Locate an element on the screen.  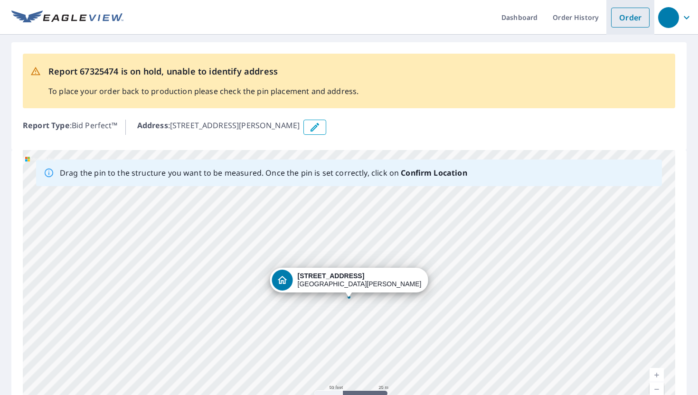
a: Order is located at coordinates (630, 18).